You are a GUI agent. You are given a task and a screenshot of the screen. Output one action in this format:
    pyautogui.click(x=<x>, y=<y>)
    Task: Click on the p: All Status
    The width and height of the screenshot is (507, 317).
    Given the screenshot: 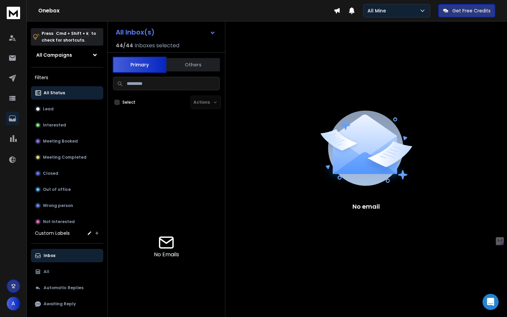 What is the action you would take?
    pyautogui.click(x=54, y=93)
    